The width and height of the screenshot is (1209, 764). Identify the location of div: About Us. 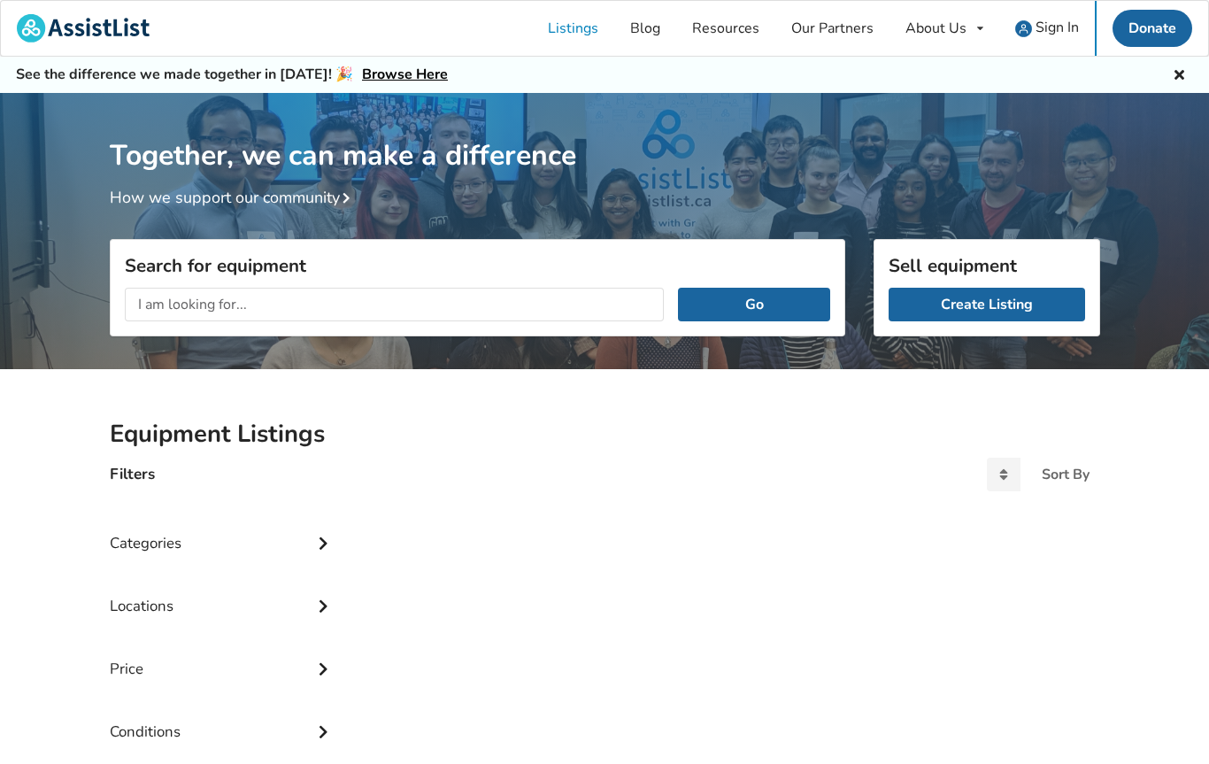
(935, 28).